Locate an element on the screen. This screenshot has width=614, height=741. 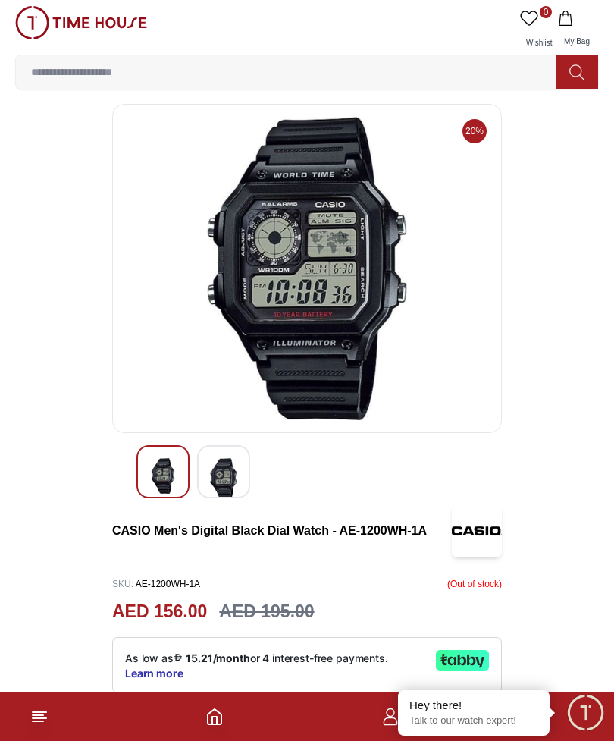
span: My Bag is located at coordinates (577, 41).